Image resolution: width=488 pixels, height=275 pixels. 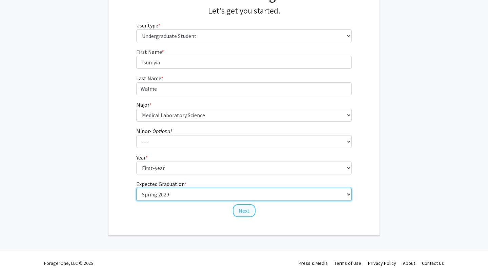 I want to click on a: Contact Us, so click(x=433, y=263).